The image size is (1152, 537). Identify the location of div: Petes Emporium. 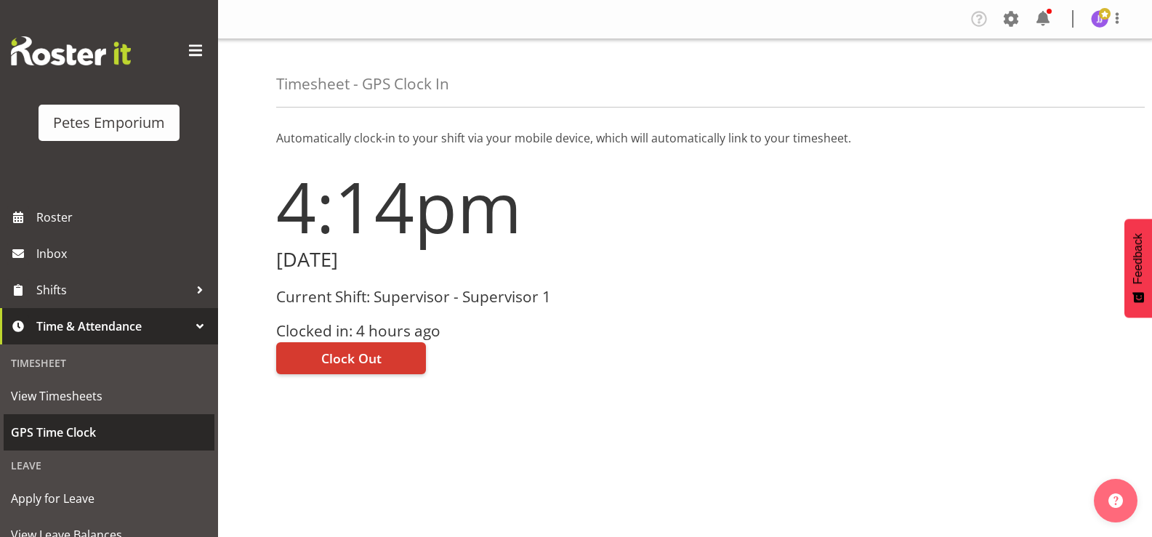
(109, 123).